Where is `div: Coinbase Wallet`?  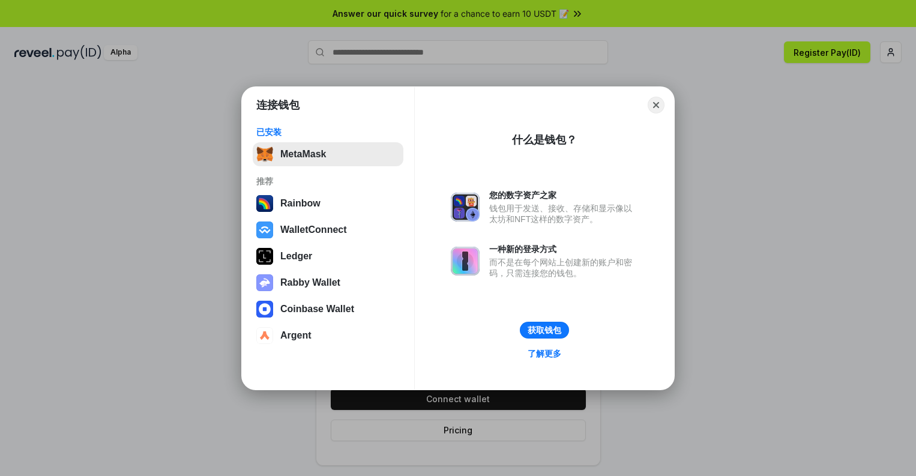
div: Coinbase Wallet is located at coordinates (317, 309).